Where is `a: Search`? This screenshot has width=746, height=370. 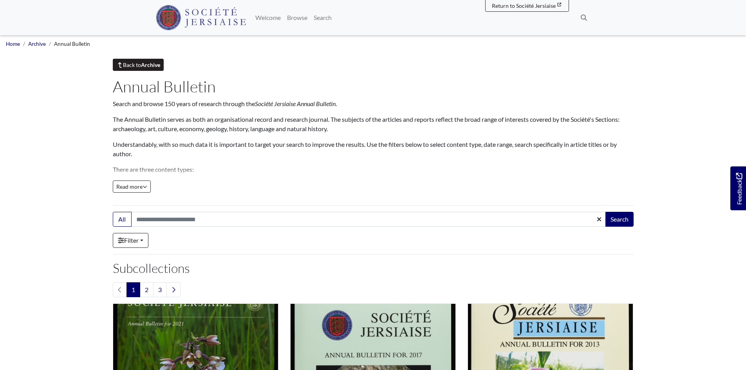
a: Search is located at coordinates (323, 18).